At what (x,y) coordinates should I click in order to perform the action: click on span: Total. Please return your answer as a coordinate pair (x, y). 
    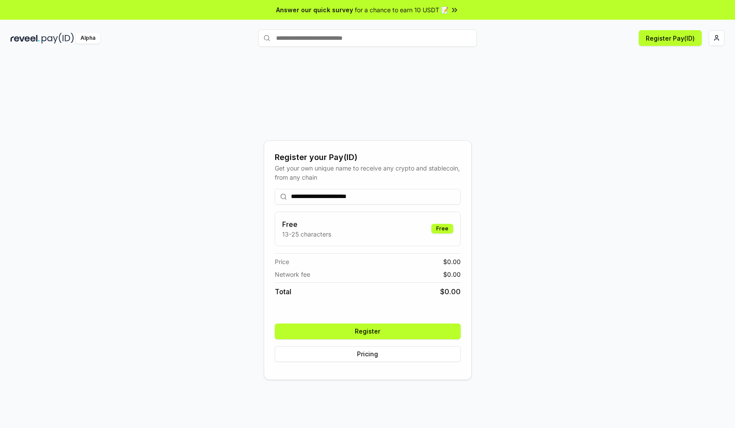
    Looking at the image, I should click on (283, 292).